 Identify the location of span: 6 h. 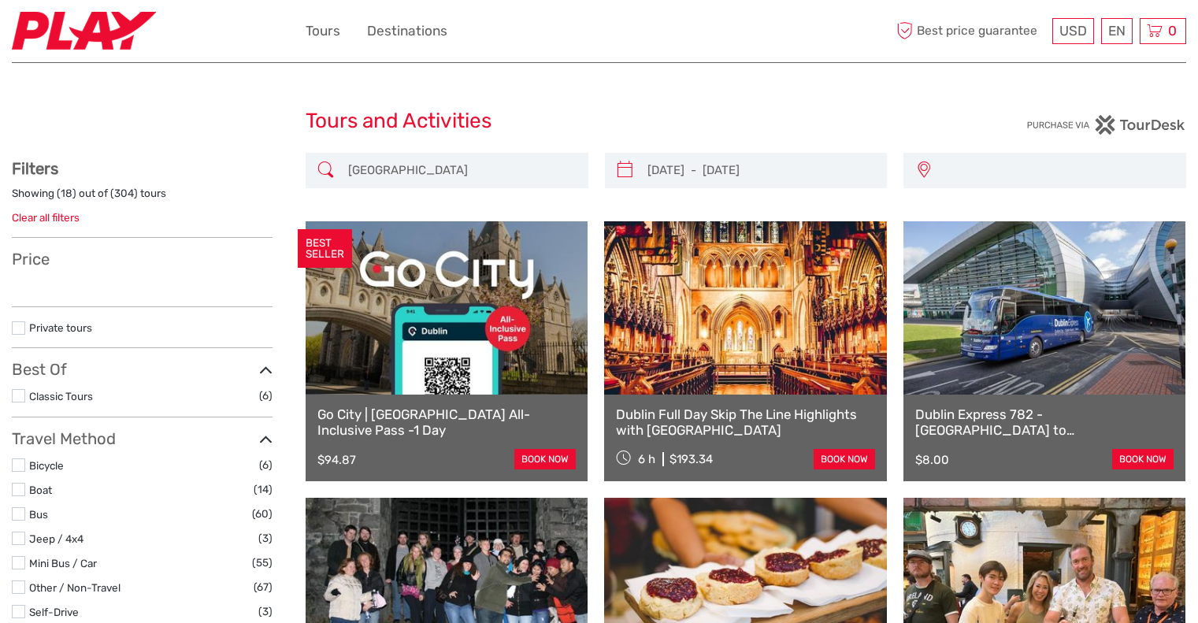
(646, 459).